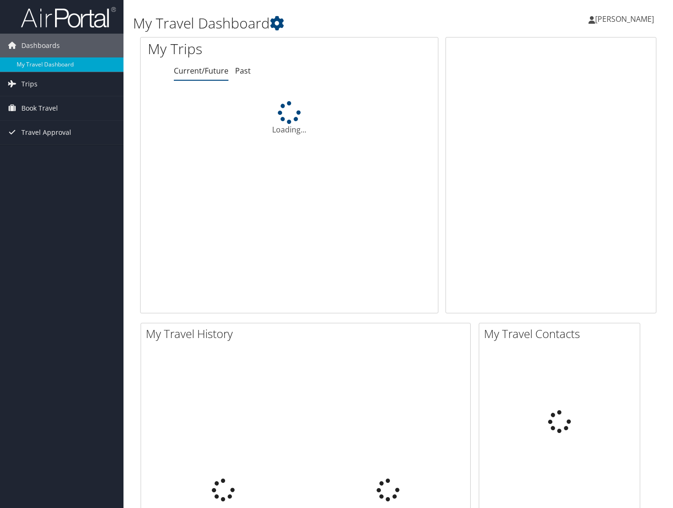  Describe the element at coordinates (46, 132) in the screenshot. I see `span: Travel Approval` at that location.